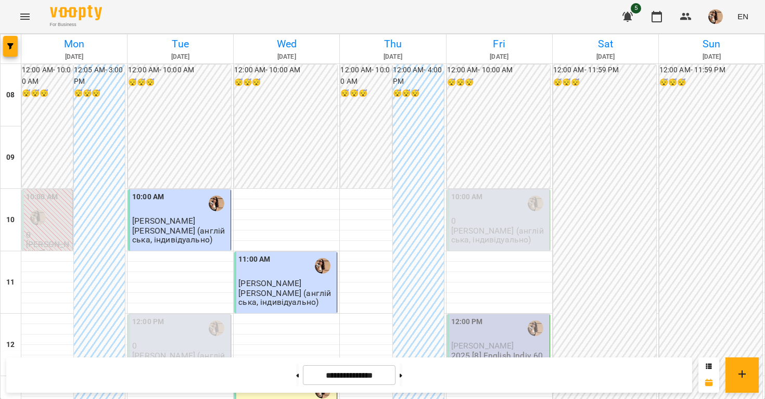 The image size is (765, 399). I want to click on img: Voopty Logo, so click(76, 12).